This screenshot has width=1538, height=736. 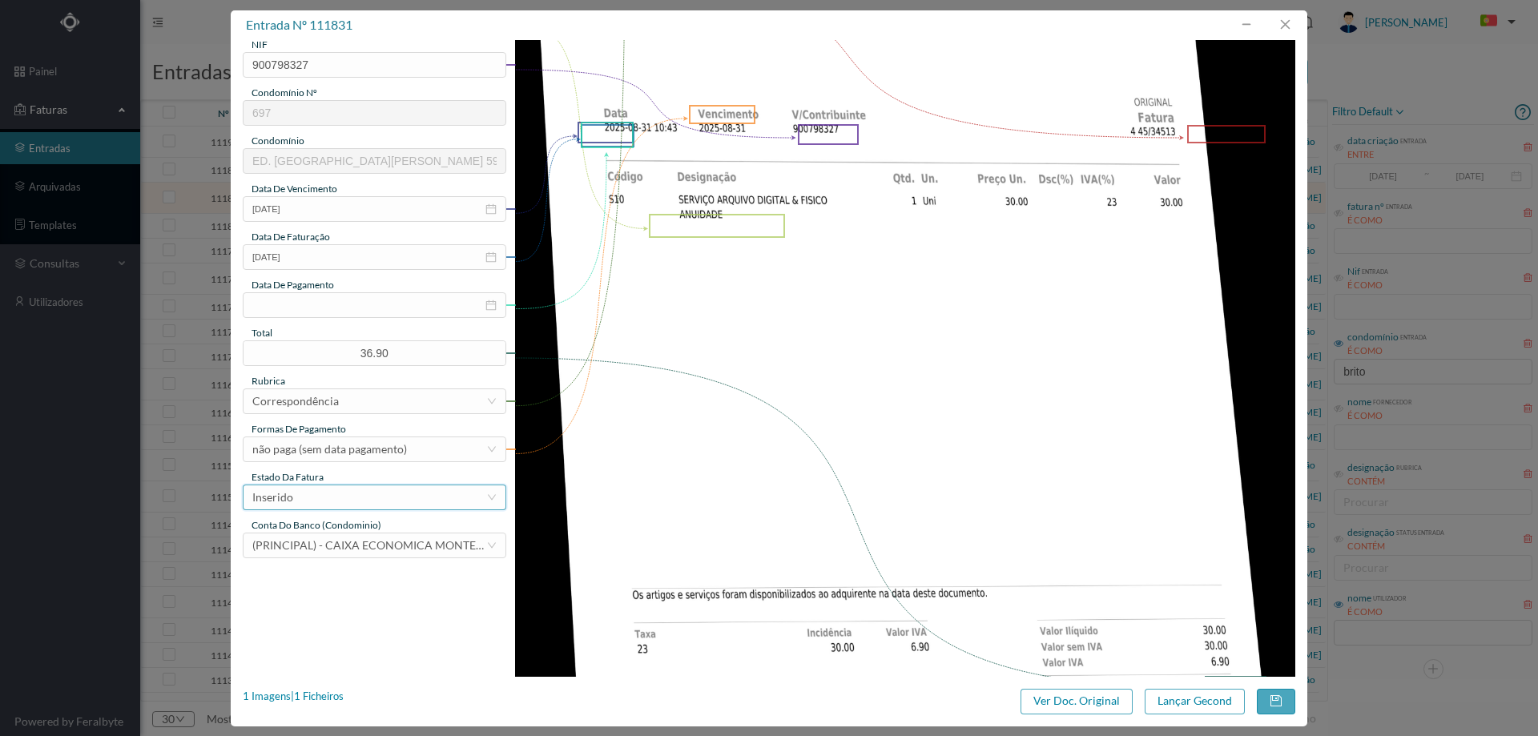 I want to click on span: NIF, so click(x=260, y=44).